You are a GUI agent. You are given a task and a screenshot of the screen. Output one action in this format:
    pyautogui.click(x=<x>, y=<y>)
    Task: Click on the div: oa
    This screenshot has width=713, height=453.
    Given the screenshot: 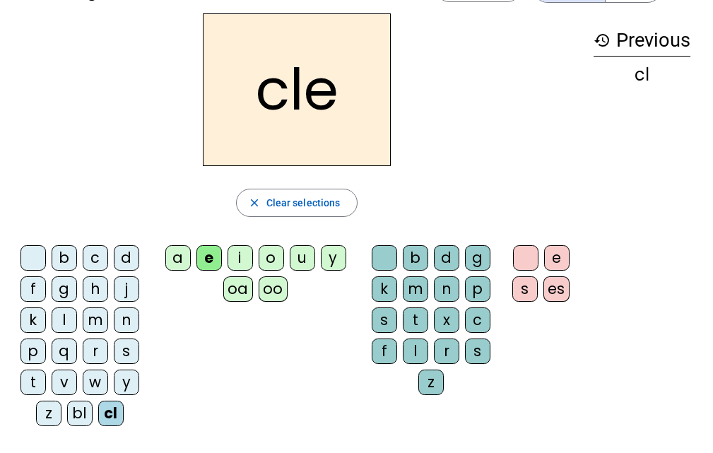 What is the action you would take?
    pyautogui.click(x=238, y=289)
    